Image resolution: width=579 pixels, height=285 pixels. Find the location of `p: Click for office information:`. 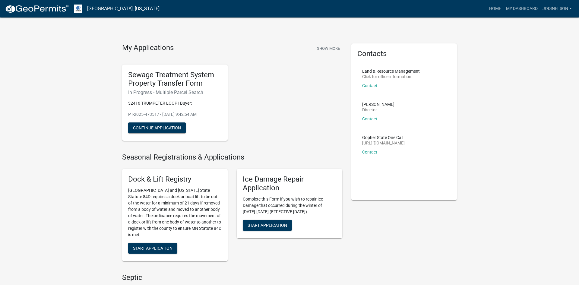

p: Click for office information: is located at coordinates (391, 77).